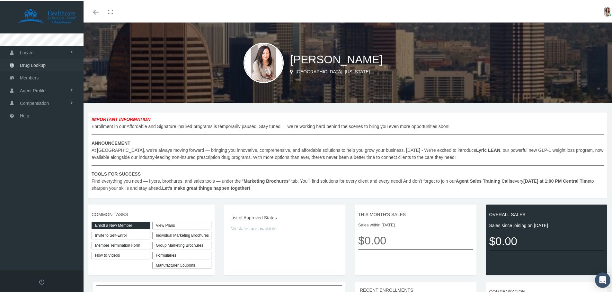  Describe the element at coordinates (121, 234) in the screenshot. I see `a: Invite to Self-Enroll` at that location.